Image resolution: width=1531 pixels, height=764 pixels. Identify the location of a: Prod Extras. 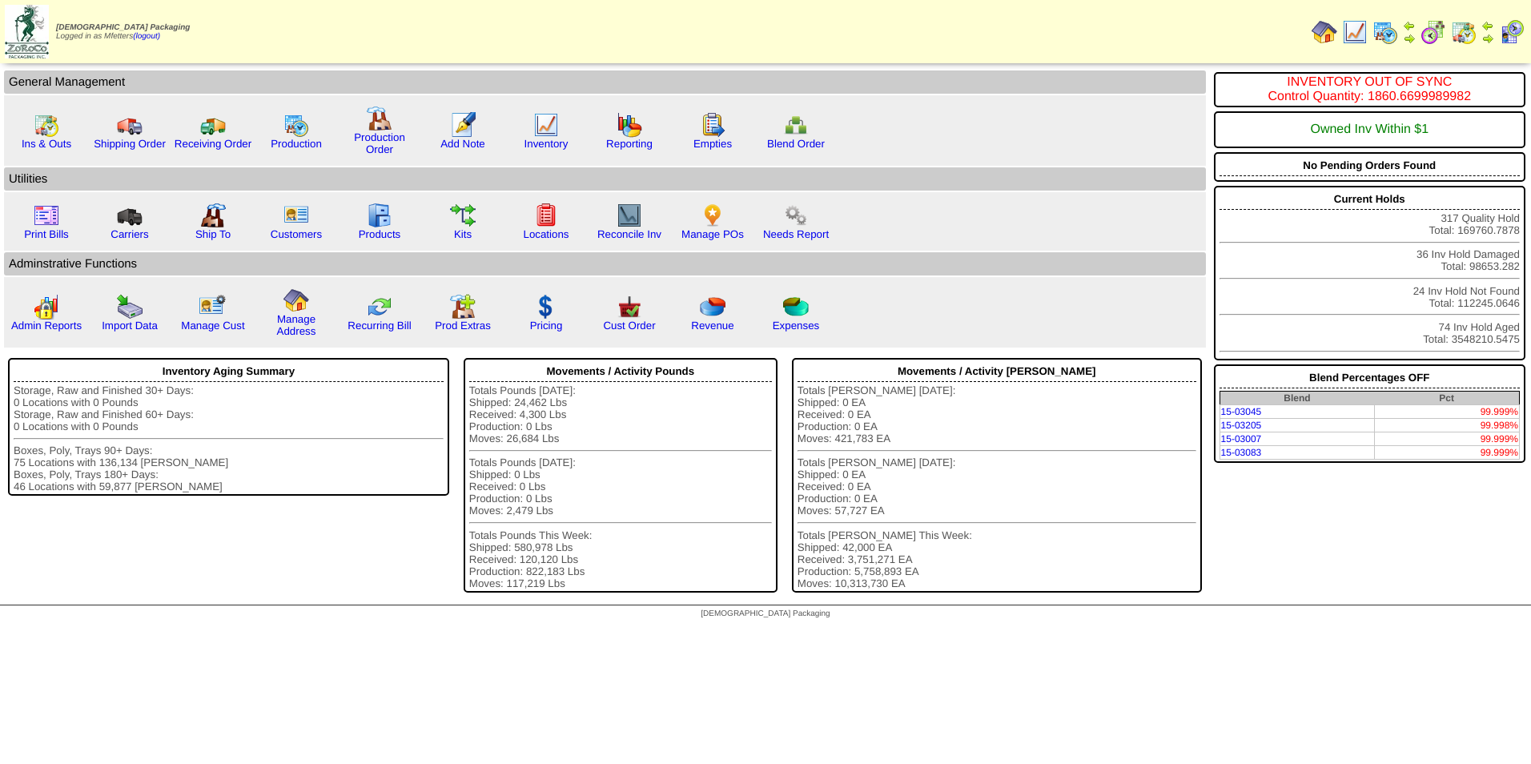
(463, 325).